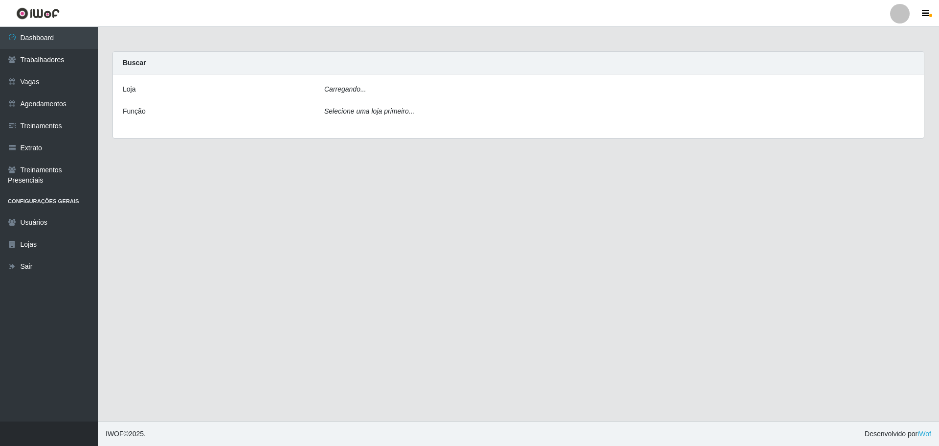 This screenshot has width=939, height=446. Describe the element at coordinates (129, 89) in the screenshot. I see `label: Loja` at that location.